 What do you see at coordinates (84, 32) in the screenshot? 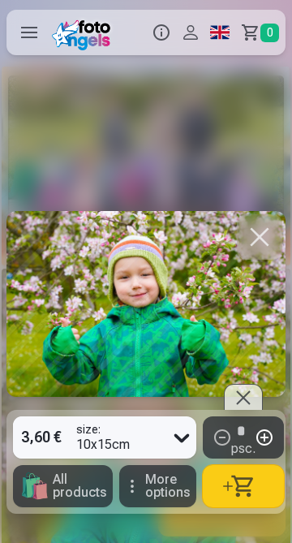
I see `img: /fa1` at bounding box center [84, 32].